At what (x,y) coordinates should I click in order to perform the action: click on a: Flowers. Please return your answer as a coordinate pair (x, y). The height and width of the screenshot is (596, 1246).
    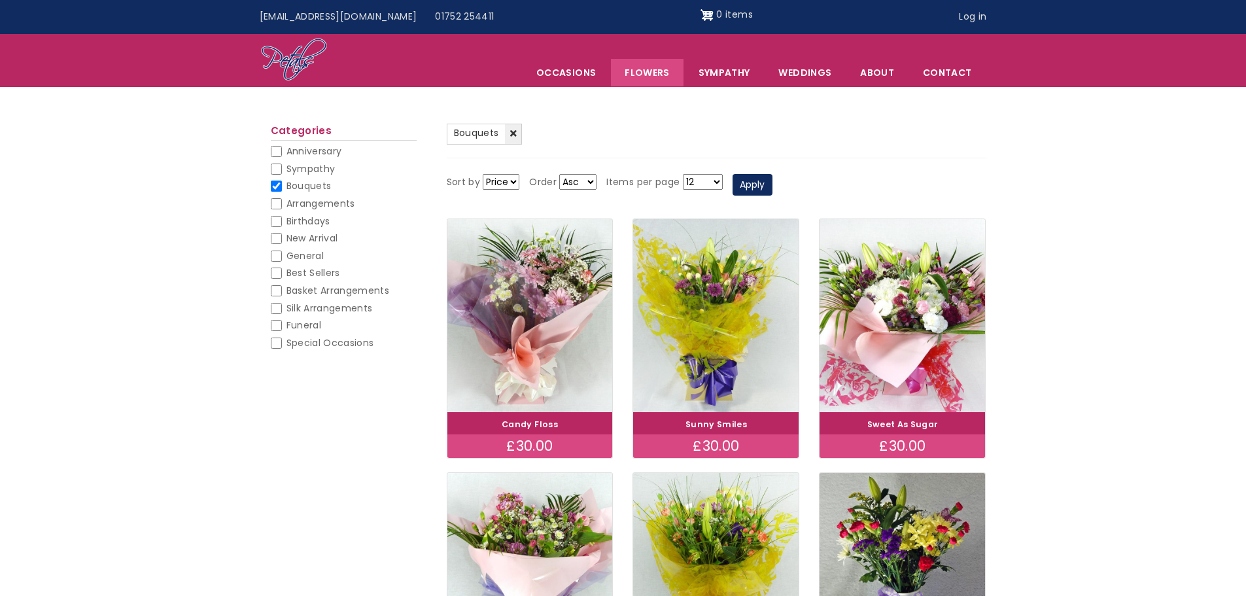
    Looking at the image, I should click on (647, 73).